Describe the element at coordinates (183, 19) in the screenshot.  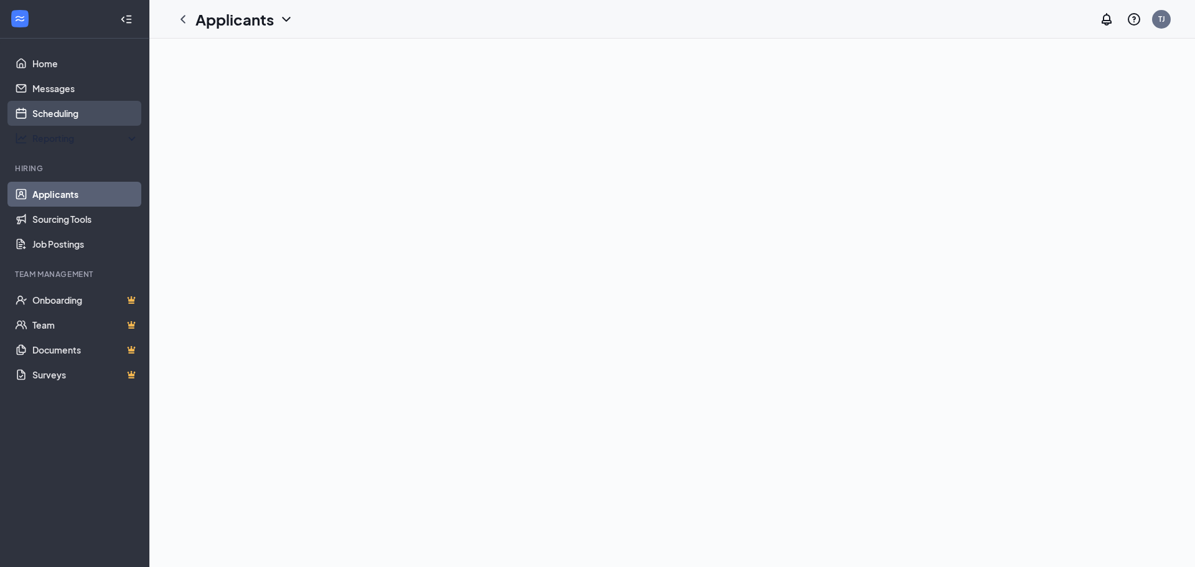
I see `svg: ChevronLeft` at that location.